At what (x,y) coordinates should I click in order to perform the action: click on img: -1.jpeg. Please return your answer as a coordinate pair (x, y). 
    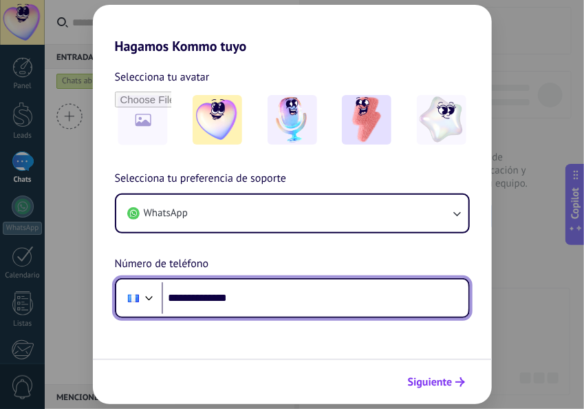
    Looking at the image, I should click on (217, 120).